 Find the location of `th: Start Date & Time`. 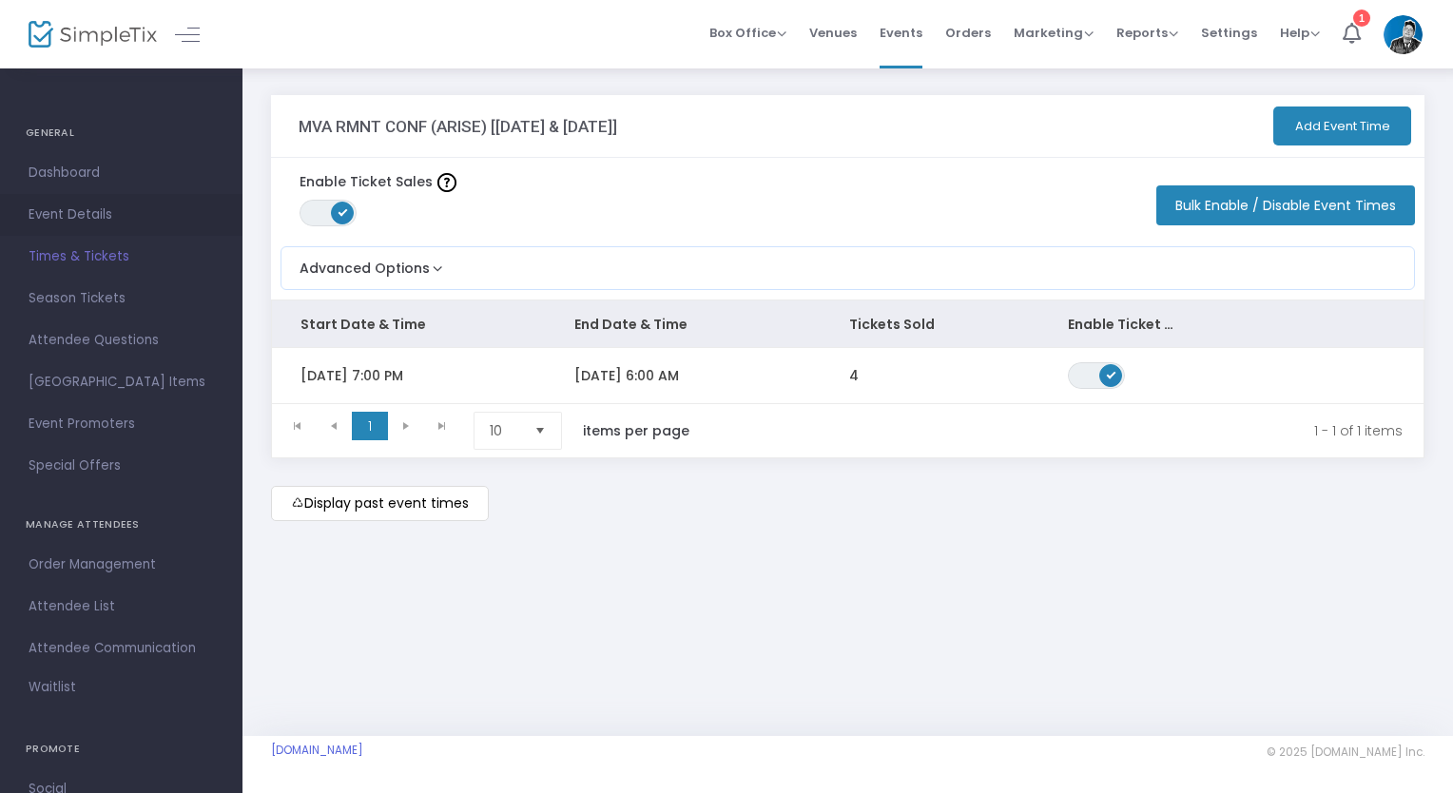

th: Start Date & Time is located at coordinates (409, 324).